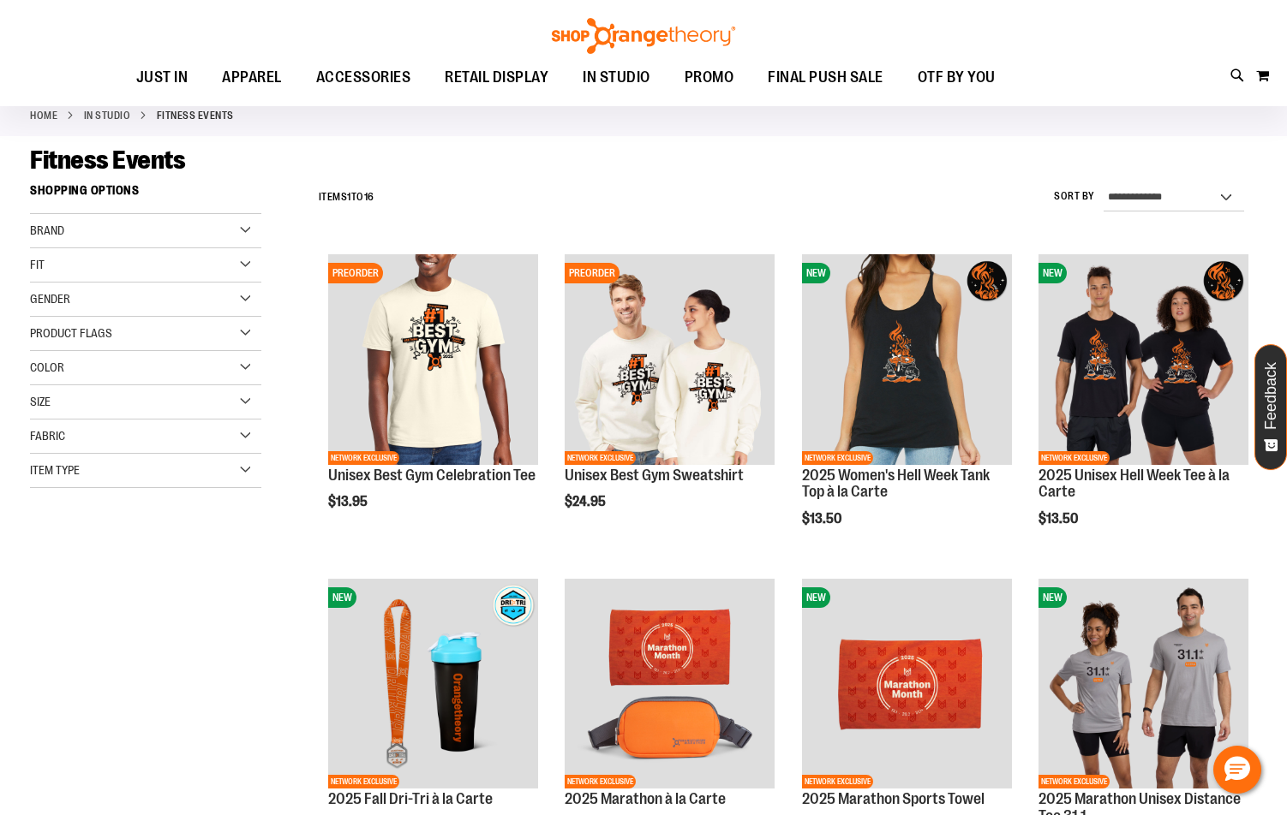  What do you see at coordinates (146, 194) in the screenshot?
I see `strong: Shopping Options` at bounding box center [146, 194].